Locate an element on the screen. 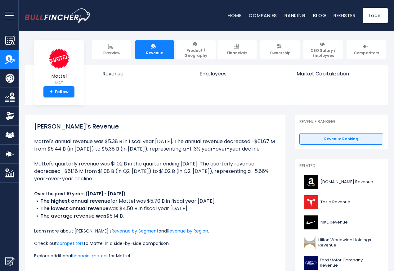  img: HLT logo is located at coordinates (309, 242).